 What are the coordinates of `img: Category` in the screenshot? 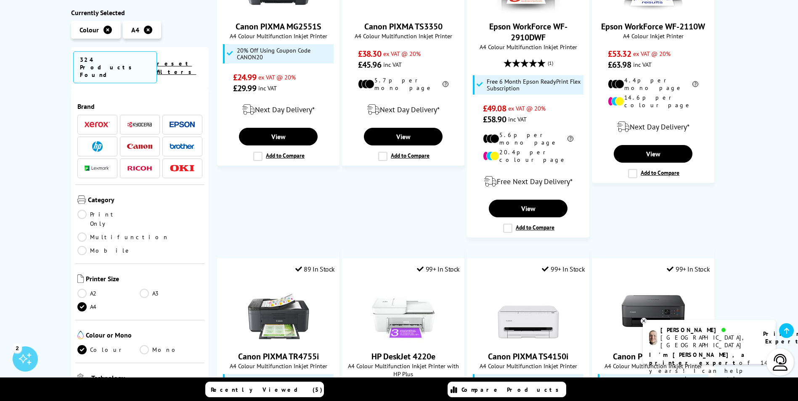 It's located at (82, 200).